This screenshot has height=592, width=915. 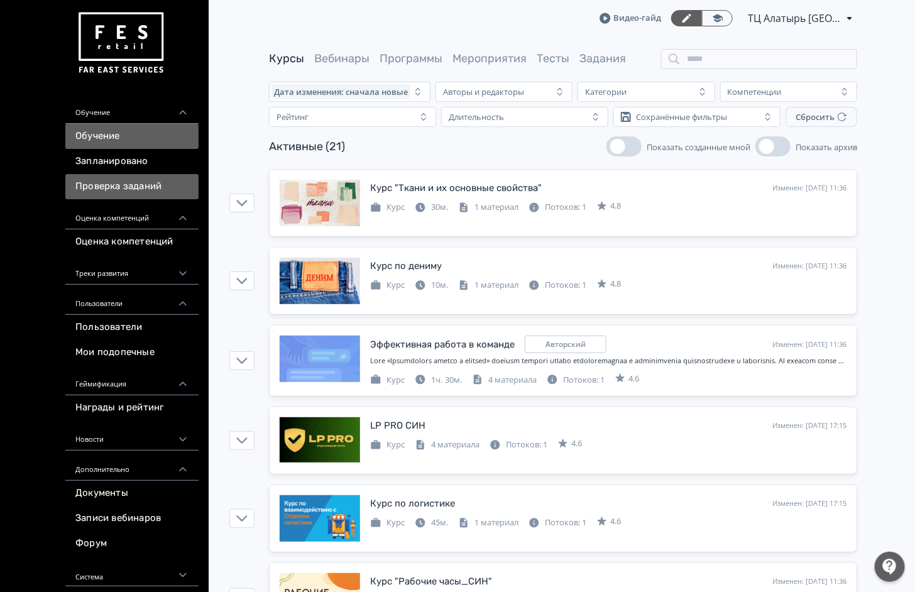 I want to click on a: Пользователи, so click(x=132, y=327).